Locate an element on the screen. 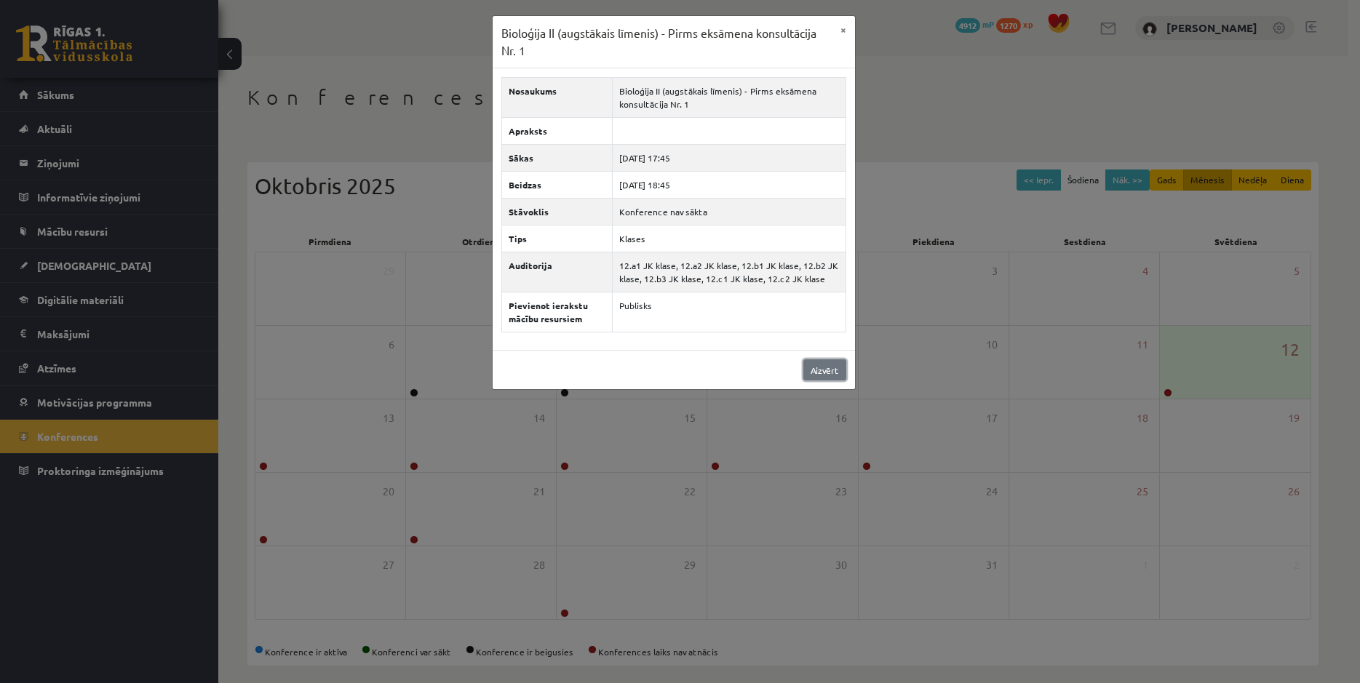 The image size is (1360, 683). td: Bioloģija II (augstākais līmenis) - Pirms eksāmena konsultācija Nr. 1 is located at coordinates (728, 97).